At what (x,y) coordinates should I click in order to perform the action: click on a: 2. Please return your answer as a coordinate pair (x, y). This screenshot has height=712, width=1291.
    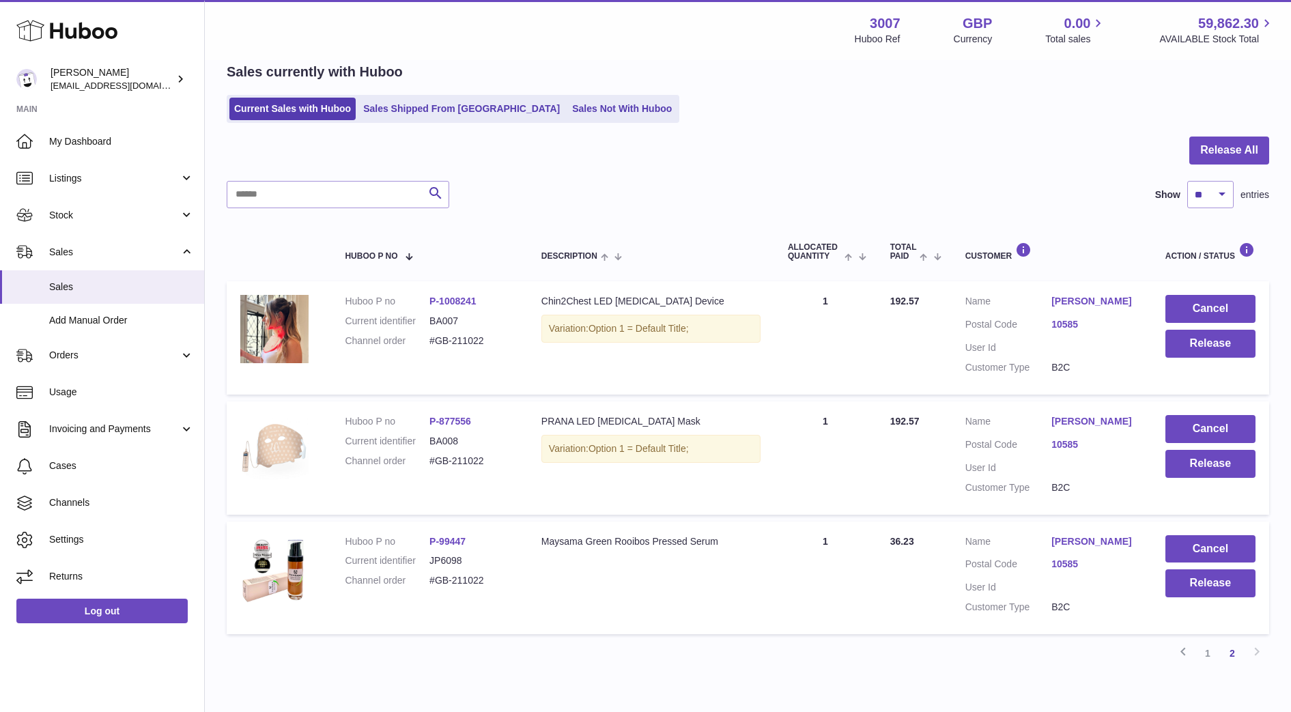
    Looking at the image, I should click on (1232, 653).